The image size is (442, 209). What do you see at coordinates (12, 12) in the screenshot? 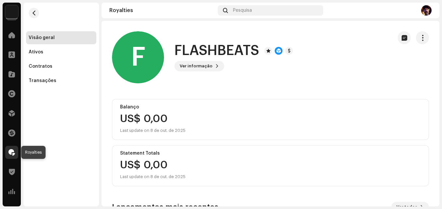
I see `img: 56eeb297-7269-4a48-bf6b-d4ffa91748c0` at bounding box center [12, 12].